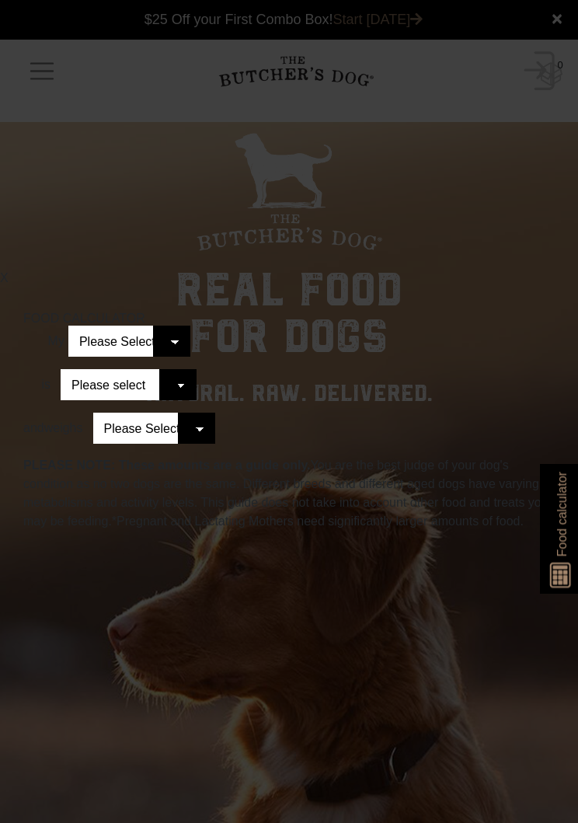 This screenshot has width=578, height=823. What do you see at coordinates (53, 428) in the screenshot?
I see `span: weighs` at bounding box center [53, 428].